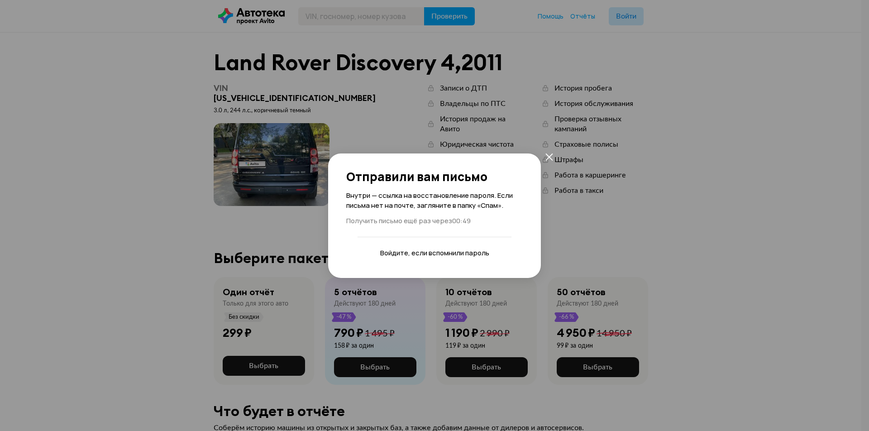 Image resolution: width=869 pixels, height=431 pixels. I want to click on p: , если вспомнили пароль, so click(434, 253).